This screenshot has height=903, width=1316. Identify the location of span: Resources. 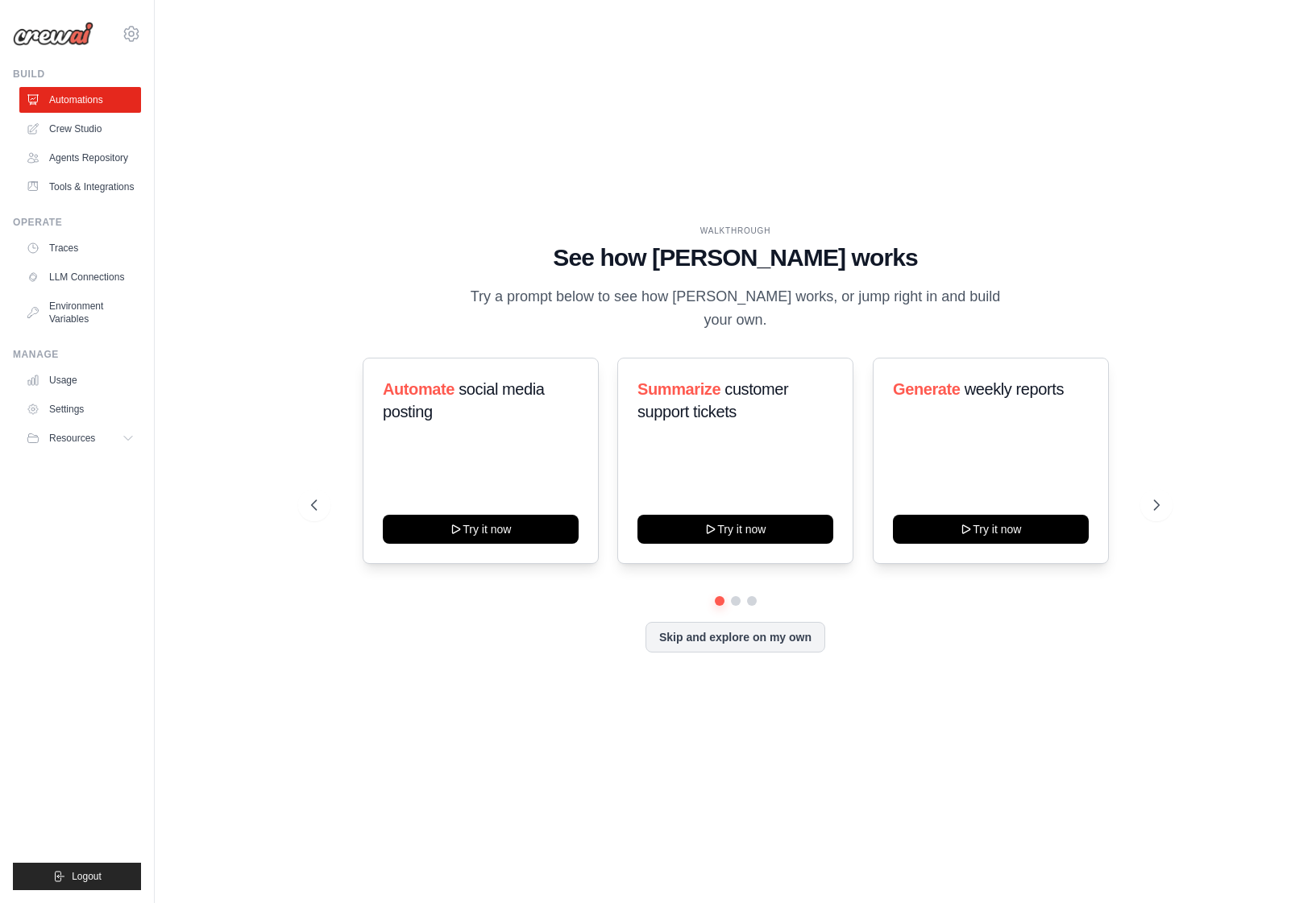
(72, 438).